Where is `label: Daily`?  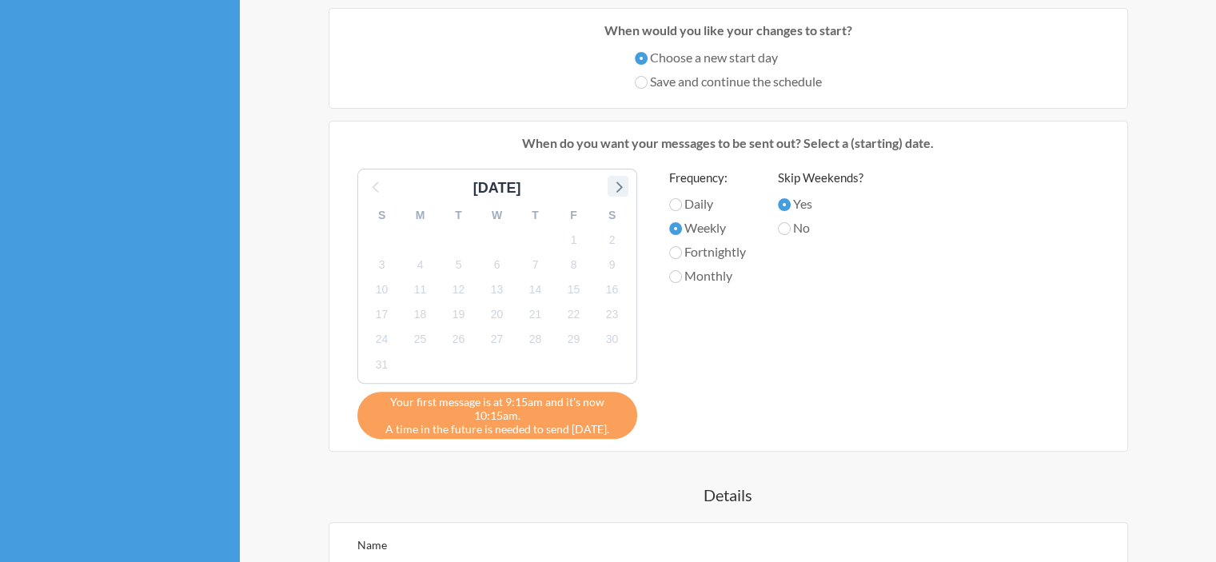 label: Daily is located at coordinates (707, 204).